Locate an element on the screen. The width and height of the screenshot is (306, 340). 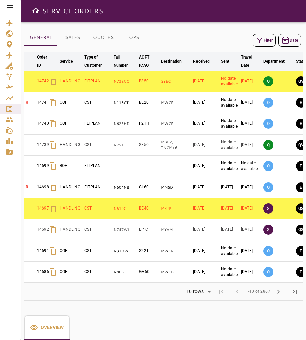
p: N604NB is located at coordinates (125, 187).